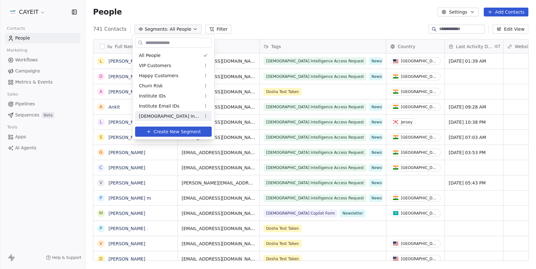  Describe the element at coordinates (177, 132) in the screenshot. I see `span: Create New Segment` at that location.